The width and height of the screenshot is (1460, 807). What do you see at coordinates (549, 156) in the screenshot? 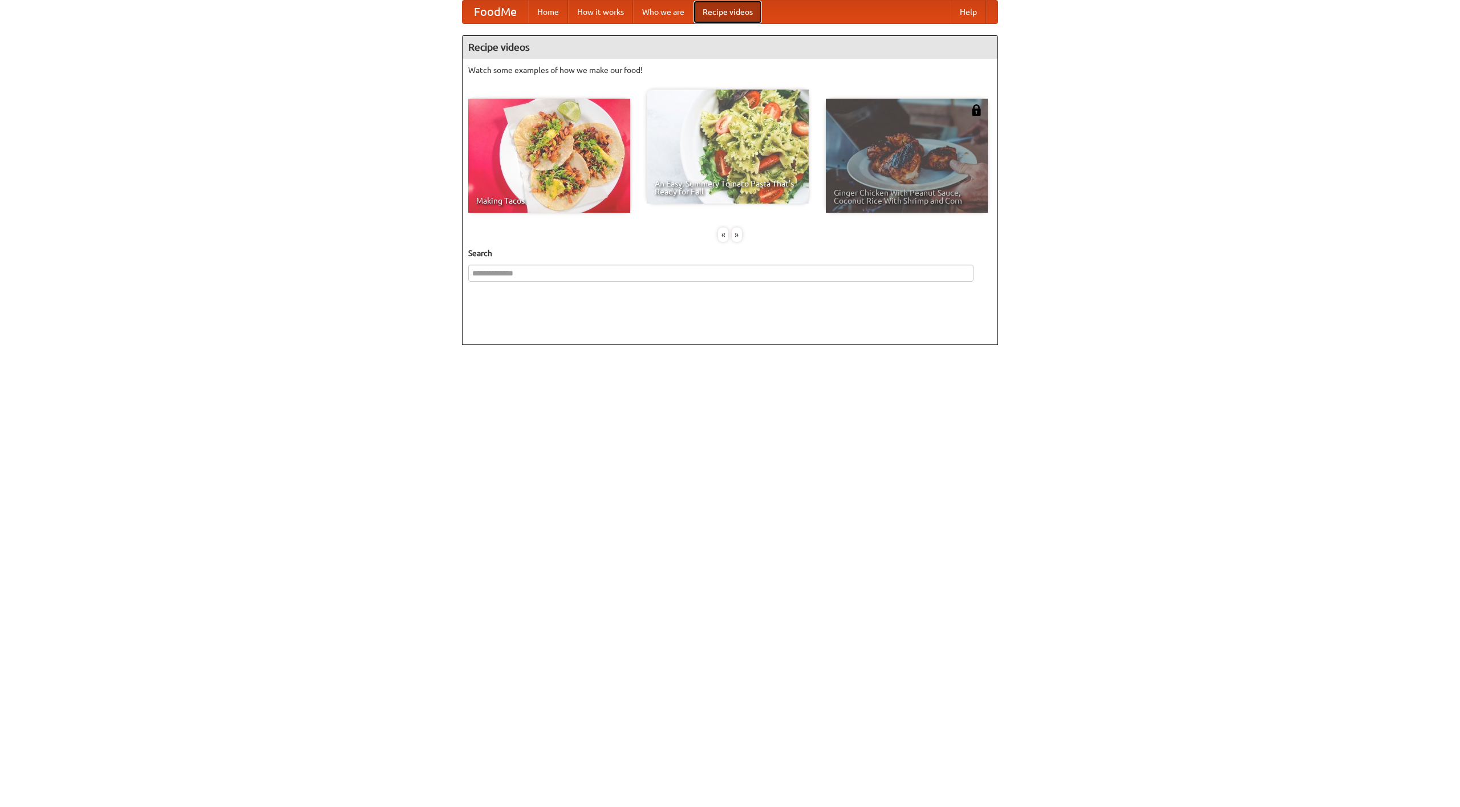
I see `a: Making Tacos` at bounding box center [549, 156].